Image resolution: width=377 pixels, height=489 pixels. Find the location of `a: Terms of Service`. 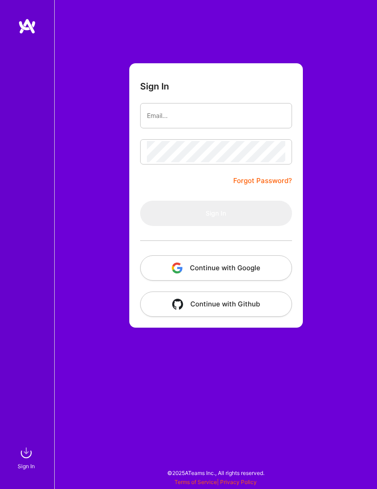

a: Terms of Service is located at coordinates (196, 482).